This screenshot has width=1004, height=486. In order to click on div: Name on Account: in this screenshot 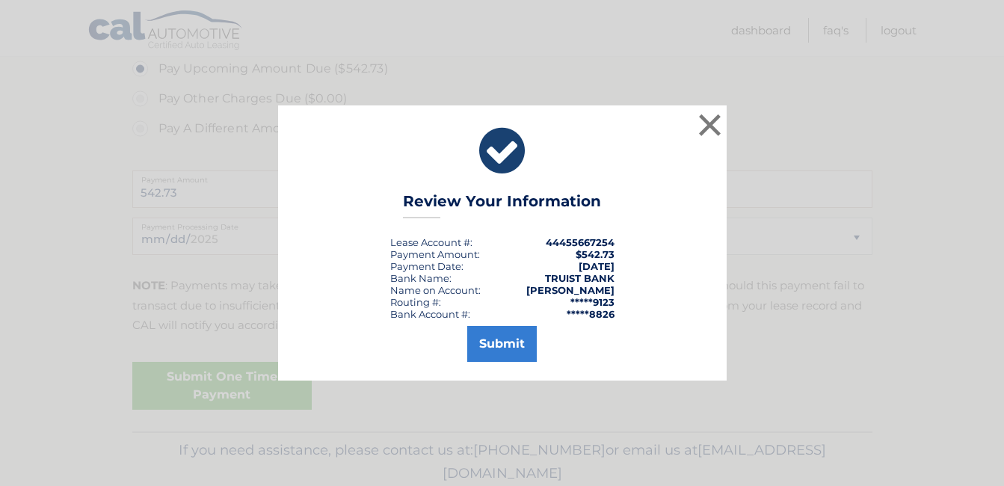, I will do `click(435, 290)`.